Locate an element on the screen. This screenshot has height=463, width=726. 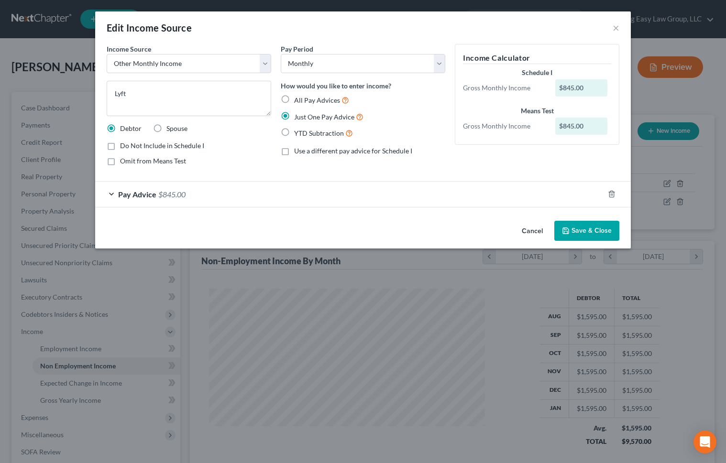
div: Schedule I is located at coordinates (537, 73).